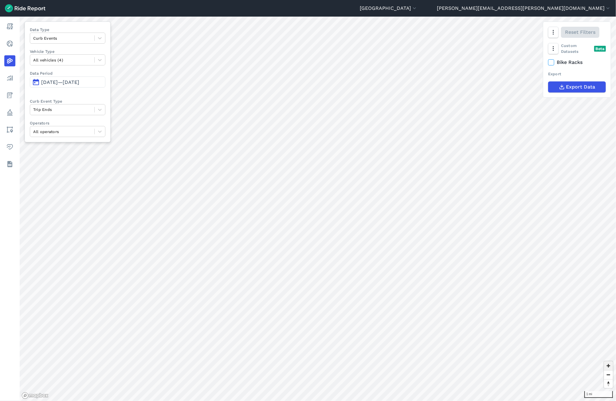  I want to click on div: Custom Datasets, so click(577, 49).